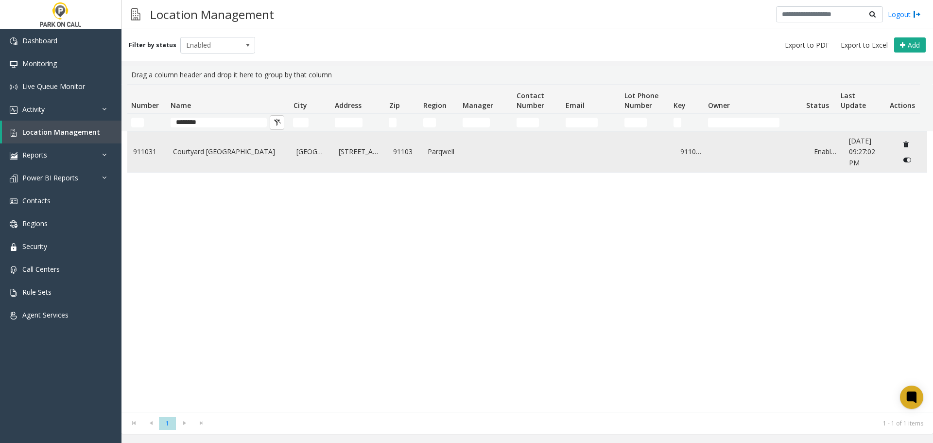  Describe the element at coordinates (909, 45) in the screenshot. I see `button: Add` at that location.